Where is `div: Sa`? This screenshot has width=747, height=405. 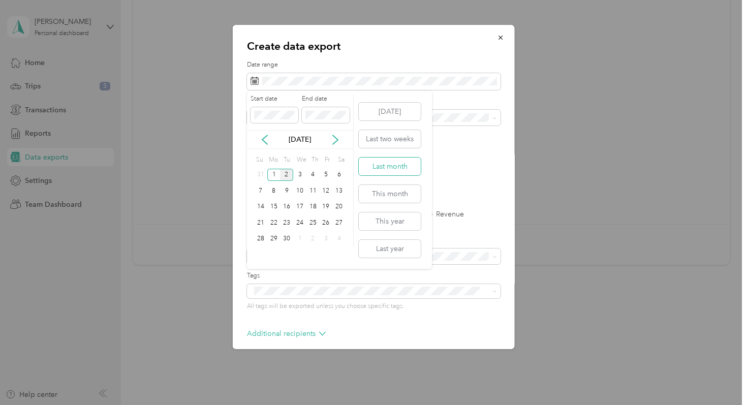 div: Sa is located at coordinates (340, 159).